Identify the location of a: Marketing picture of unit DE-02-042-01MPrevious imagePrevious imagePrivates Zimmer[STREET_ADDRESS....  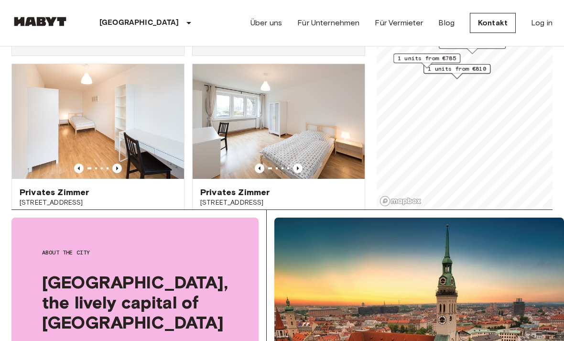
(279, 165).